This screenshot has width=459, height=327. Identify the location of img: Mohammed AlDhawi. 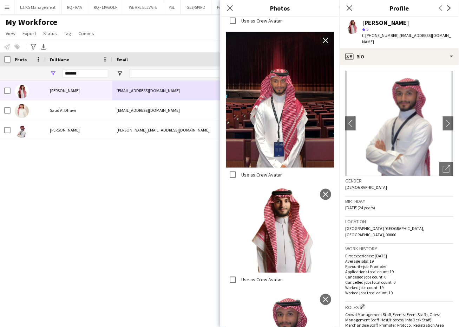
(22, 91).